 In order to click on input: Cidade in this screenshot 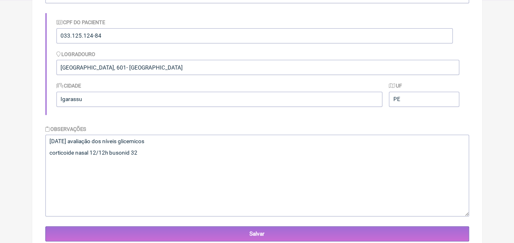, I will do `click(220, 99)`.